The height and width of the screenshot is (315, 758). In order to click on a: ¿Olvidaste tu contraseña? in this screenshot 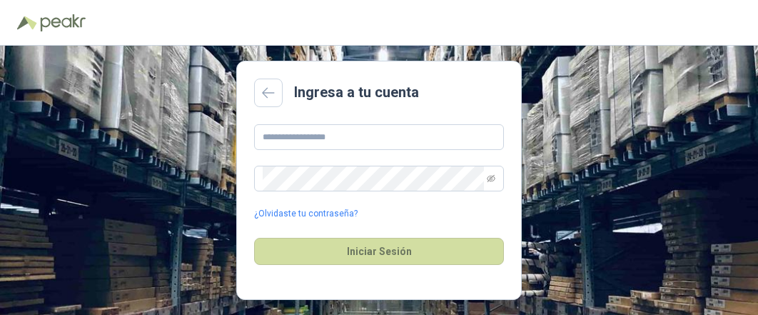, I will do `click(305, 213)`.